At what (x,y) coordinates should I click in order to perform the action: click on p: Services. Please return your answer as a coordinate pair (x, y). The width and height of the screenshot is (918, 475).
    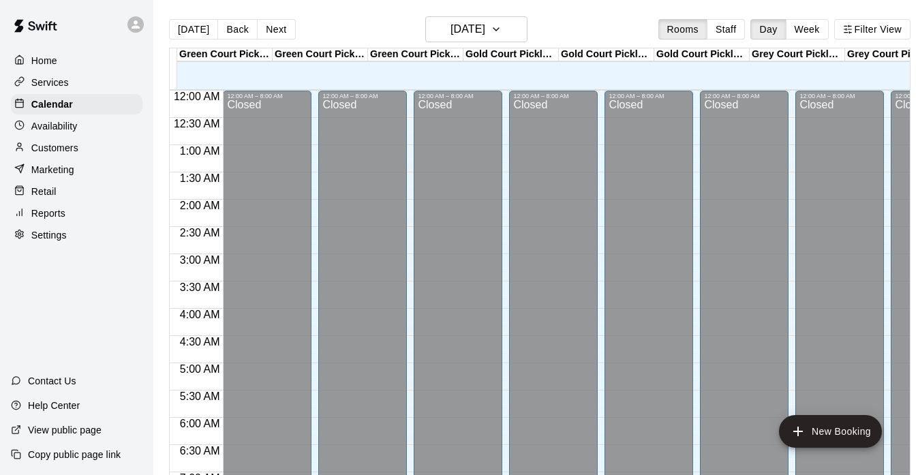
    Looking at the image, I should click on (50, 82).